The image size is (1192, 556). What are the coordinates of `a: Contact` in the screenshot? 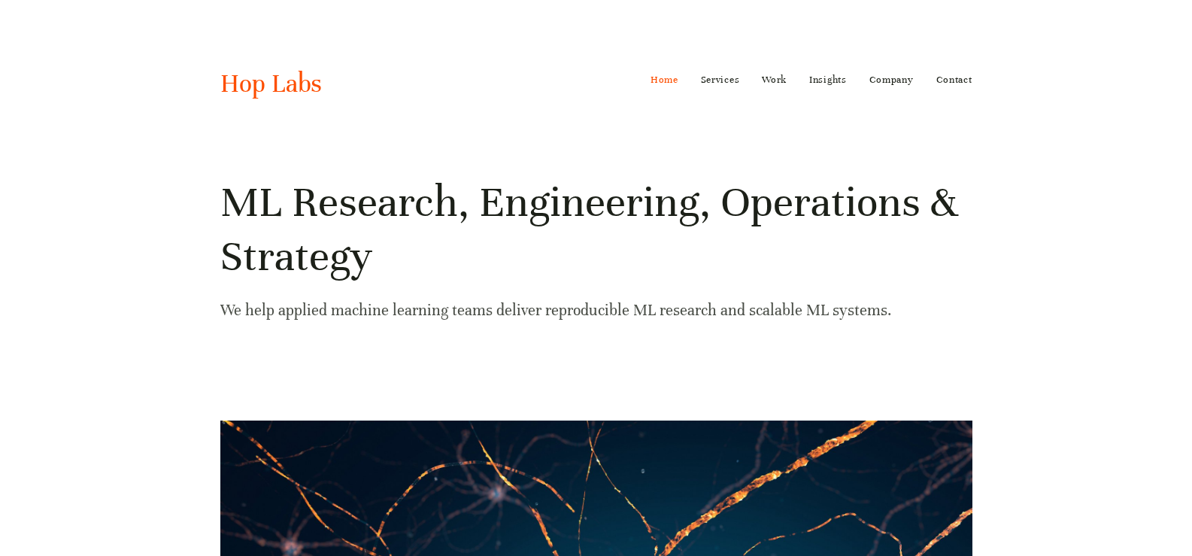 It's located at (955, 80).